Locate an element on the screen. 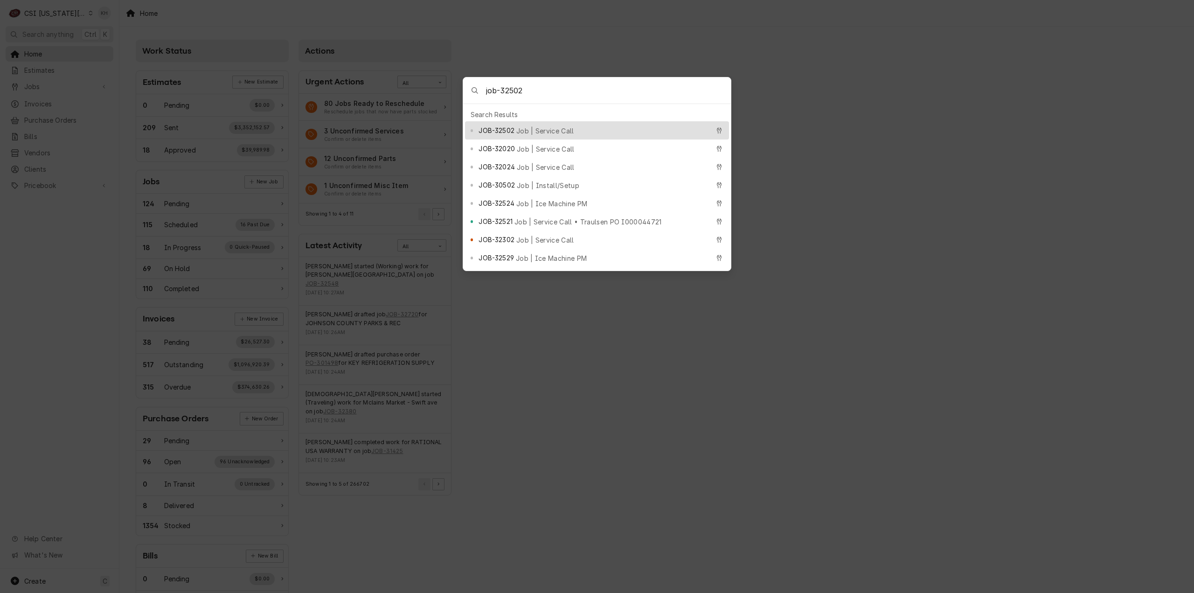 This screenshot has width=1194, height=593. div: Global Command Menu is located at coordinates (597, 174).